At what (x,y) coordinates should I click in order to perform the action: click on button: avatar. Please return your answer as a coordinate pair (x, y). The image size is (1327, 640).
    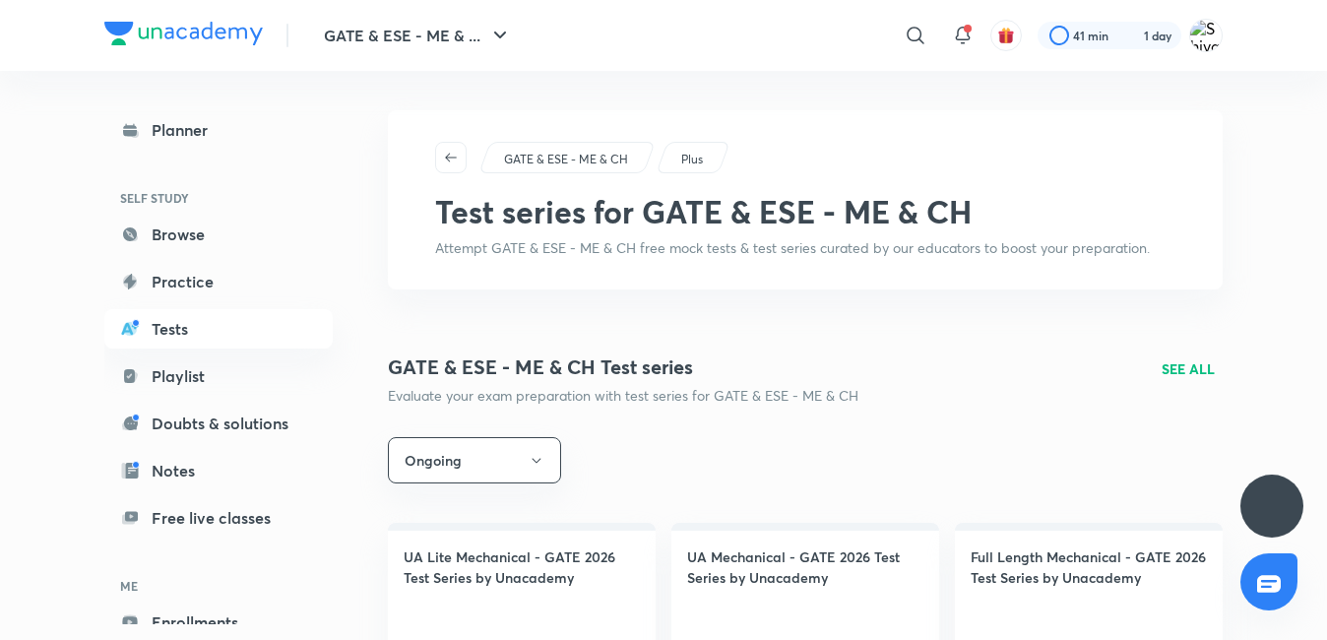
    Looking at the image, I should click on (1006, 35).